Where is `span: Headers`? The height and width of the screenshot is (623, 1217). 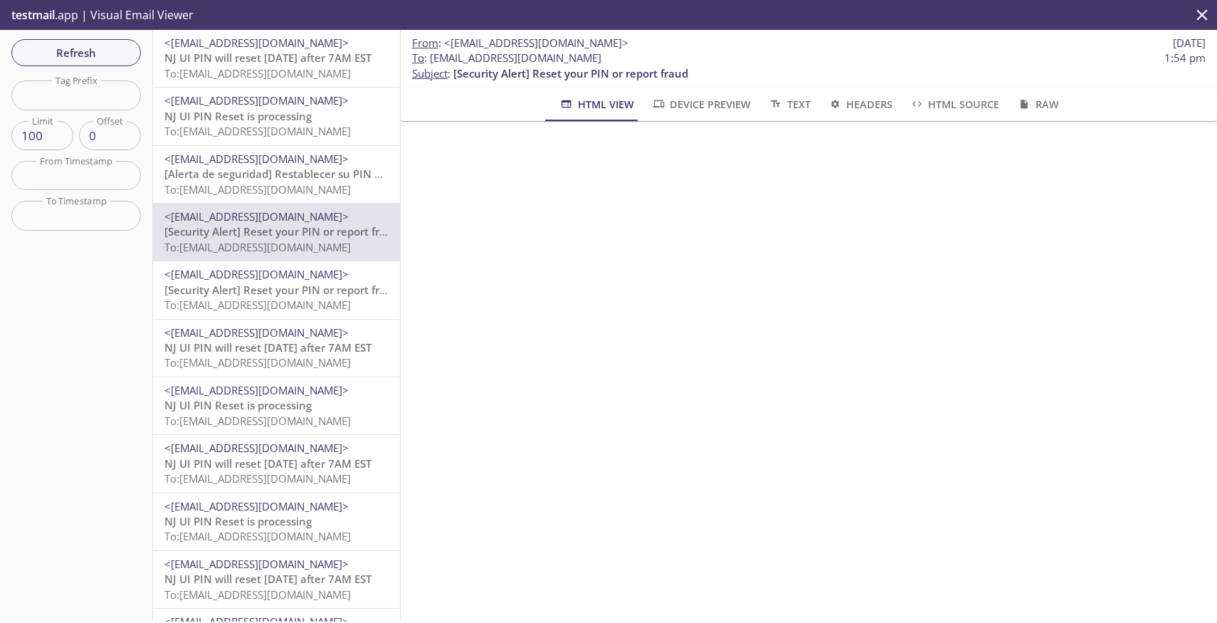 span: Headers is located at coordinates (859, 104).